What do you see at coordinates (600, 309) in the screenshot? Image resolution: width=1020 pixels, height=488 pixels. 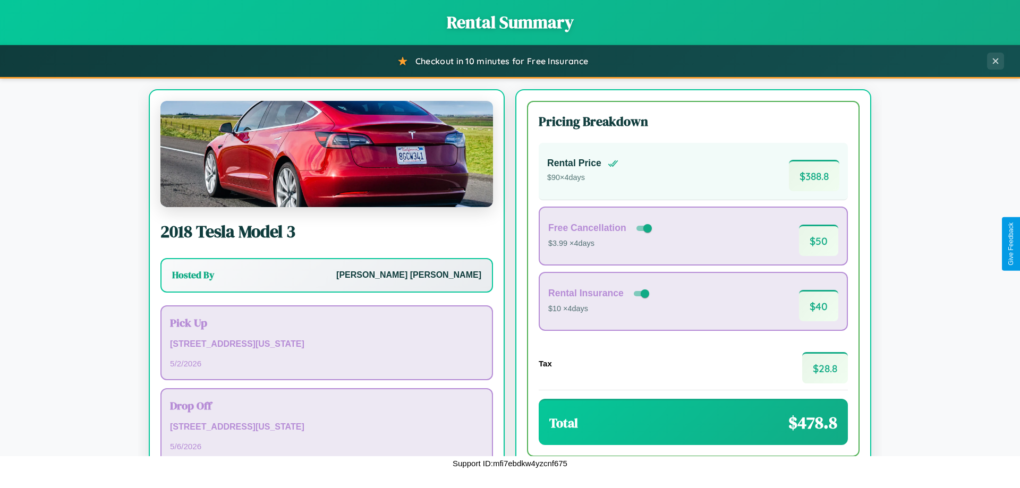 I see `p: $10 × 4 days` at bounding box center [600, 309].